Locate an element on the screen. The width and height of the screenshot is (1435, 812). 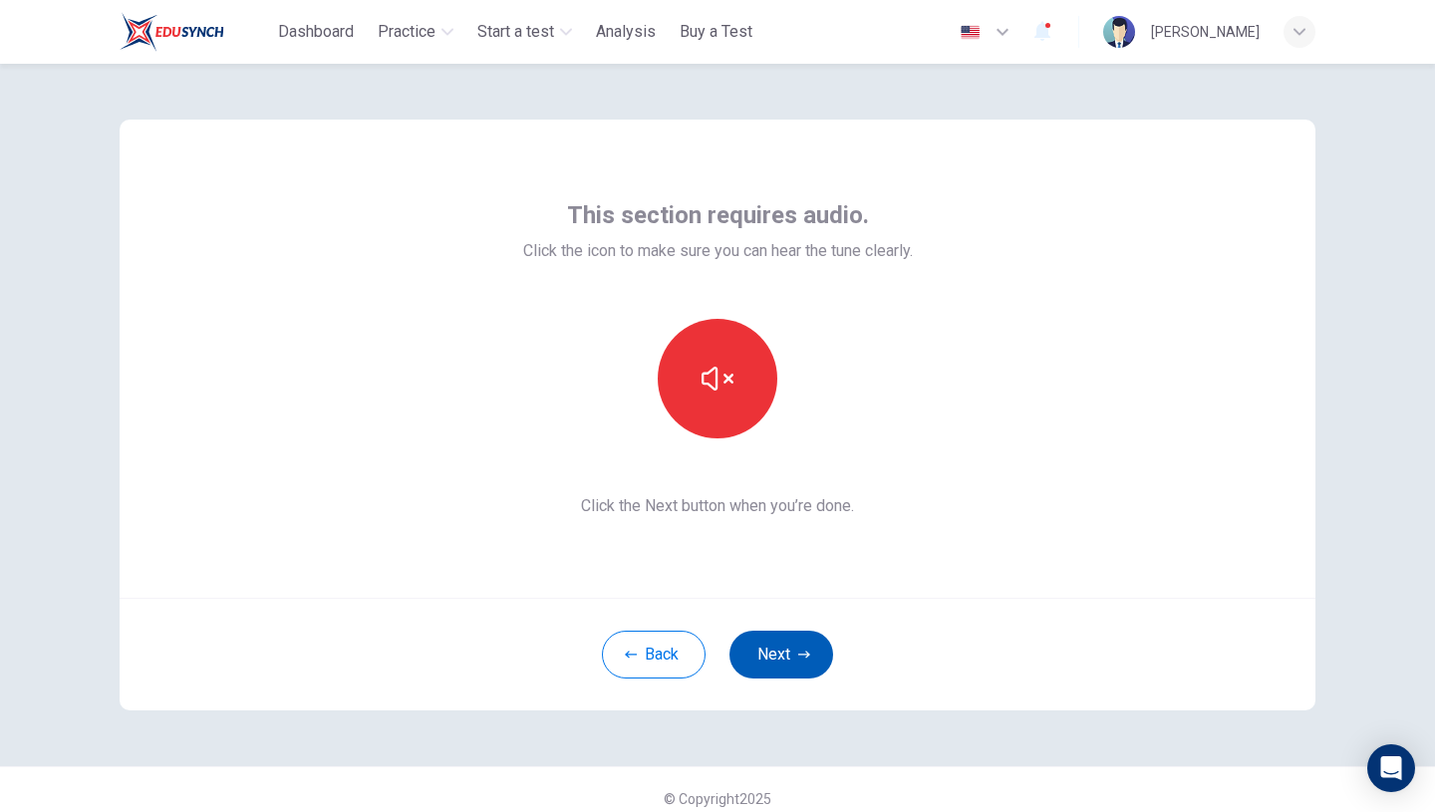
a: Buy a Test is located at coordinates (716, 32).